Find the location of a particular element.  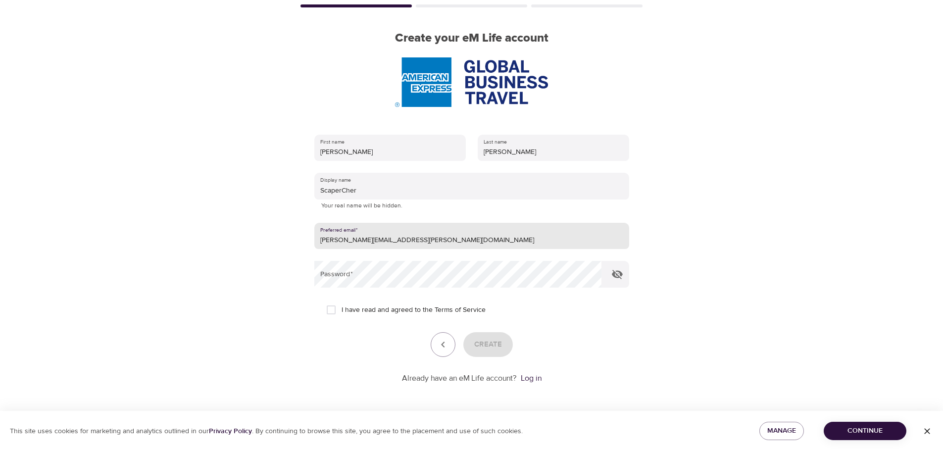

button: Continue is located at coordinates (864, 430).